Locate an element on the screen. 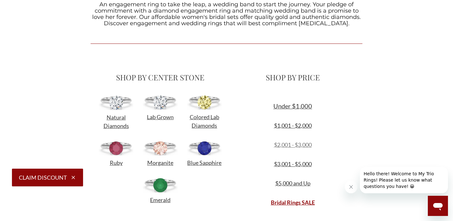 The height and width of the screenshot is (221, 453). span: Under $1,000 is located at coordinates (293, 106).